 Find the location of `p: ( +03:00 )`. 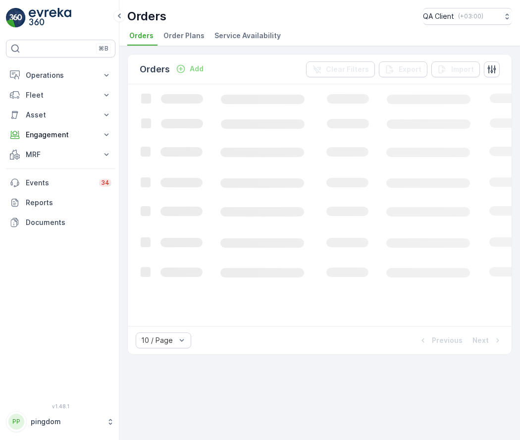

p: ( +03:00 ) is located at coordinates (471, 16).